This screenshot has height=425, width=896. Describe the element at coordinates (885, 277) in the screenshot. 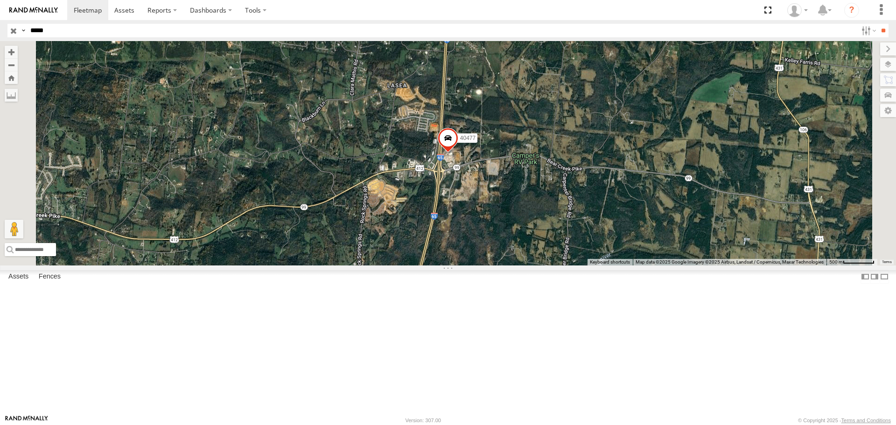

I see `label: Hide Summary Table` at that location.